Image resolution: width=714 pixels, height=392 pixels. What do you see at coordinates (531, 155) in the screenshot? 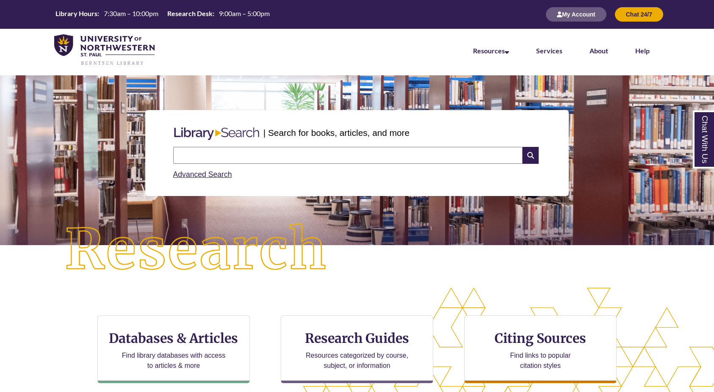
I see `i: Search` at bounding box center [531, 155].